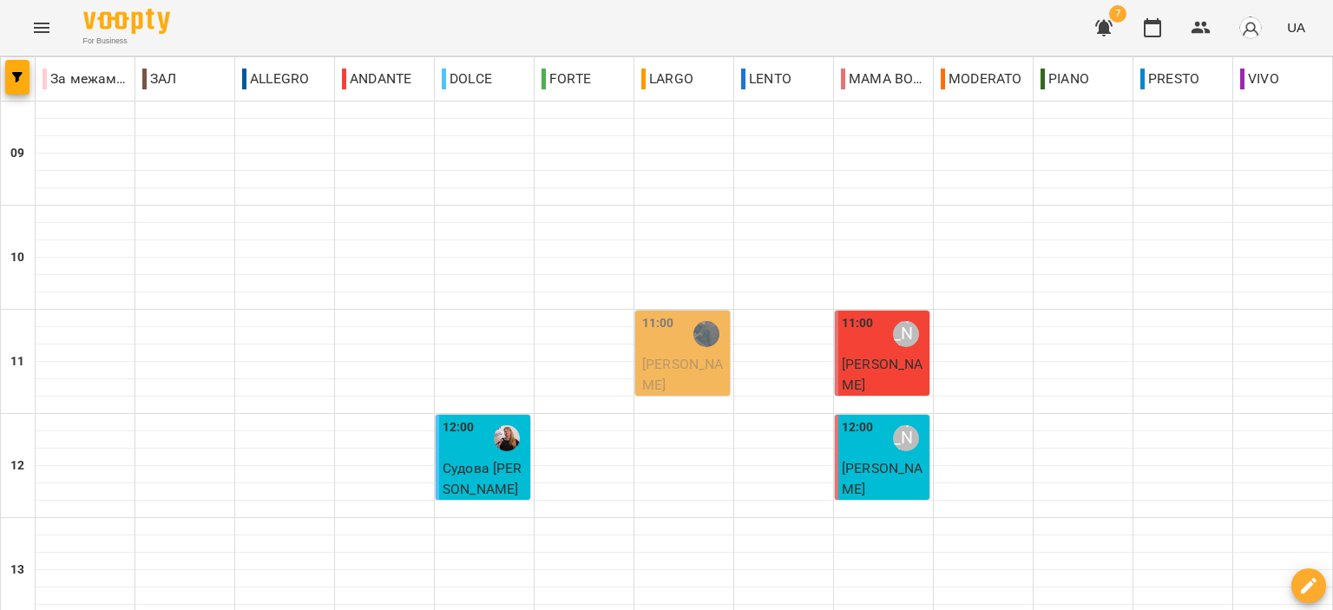 Image resolution: width=1333 pixels, height=610 pixels. What do you see at coordinates (1170, 79) in the screenshot?
I see `p: PRESTO` at bounding box center [1170, 79].